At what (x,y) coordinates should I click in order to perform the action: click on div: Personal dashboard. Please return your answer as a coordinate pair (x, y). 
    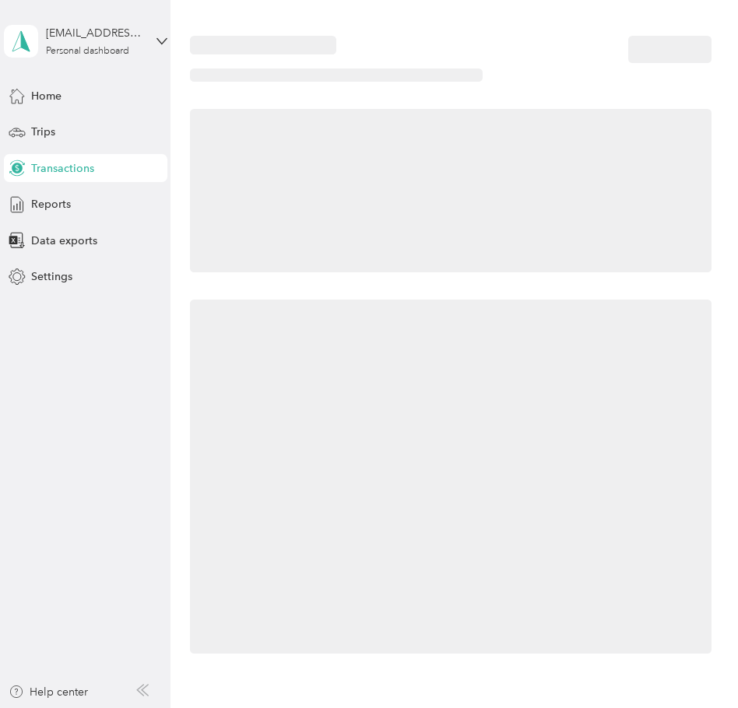
    Looking at the image, I should click on (87, 51).